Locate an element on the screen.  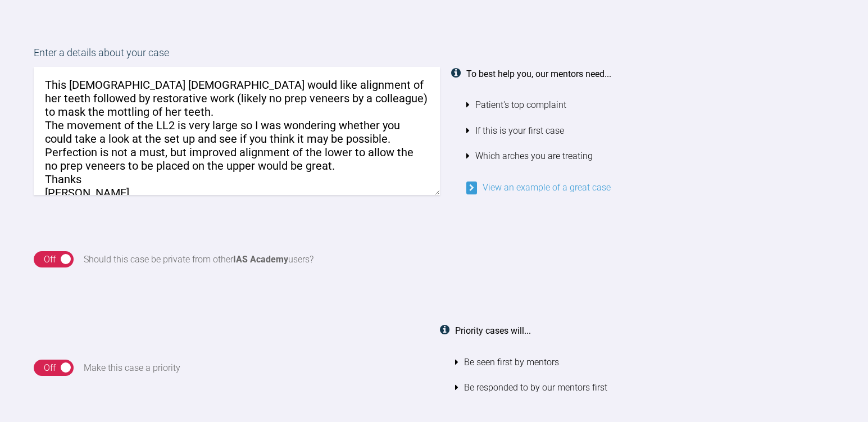
li: Be responded to by our mentors first is located at coordinates (645, 387).